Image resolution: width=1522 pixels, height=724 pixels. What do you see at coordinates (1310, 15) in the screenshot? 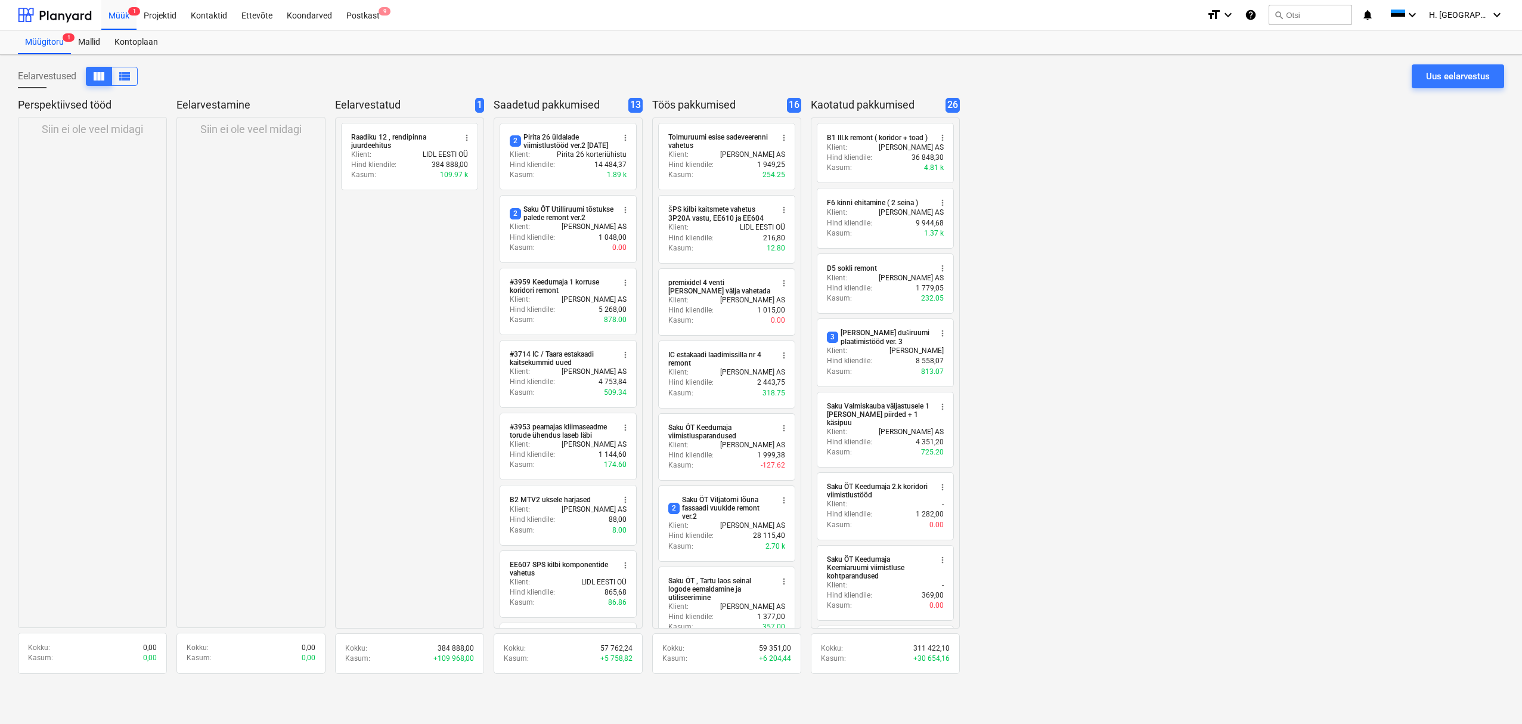
I see `button: Otsi` at bounding box center [1310, 15].